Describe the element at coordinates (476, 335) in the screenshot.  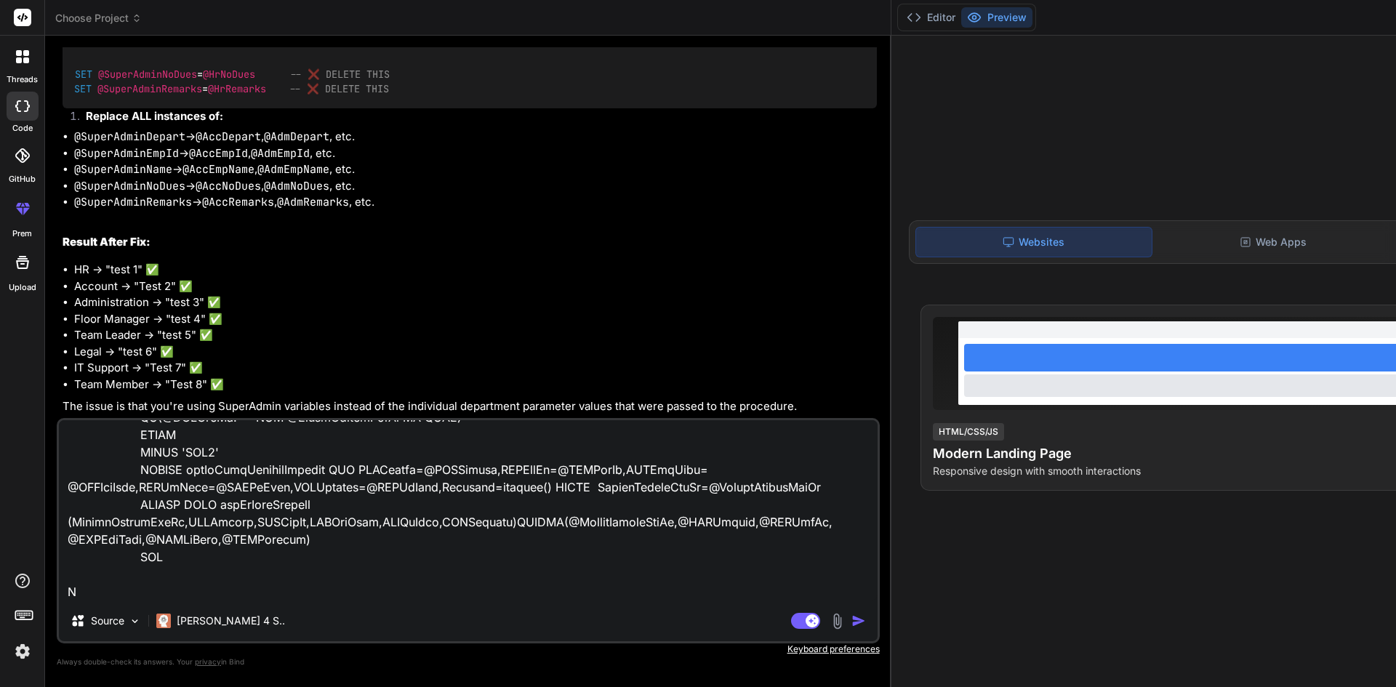
I see `li: Team Leader → "test 5" ✅` at that location.